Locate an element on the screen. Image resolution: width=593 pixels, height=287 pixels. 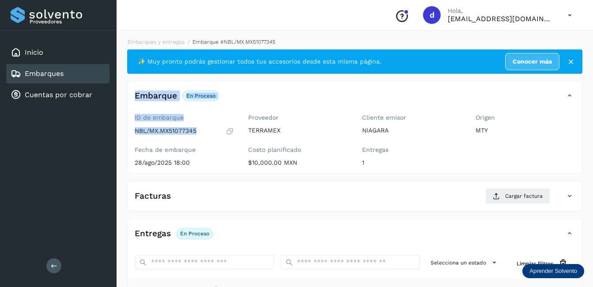
label: Fecha de embarque is located at coordinates (184, 150).